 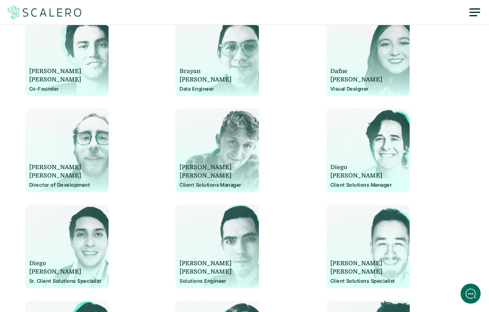 What do you see at coordinates (77, 119) in the screenshot?
I see `span: New conversation` at bounding box center [77, 119].